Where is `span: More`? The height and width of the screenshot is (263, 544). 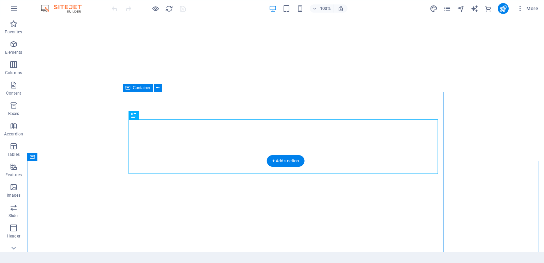
span: More is located at coordinates (527, 8).